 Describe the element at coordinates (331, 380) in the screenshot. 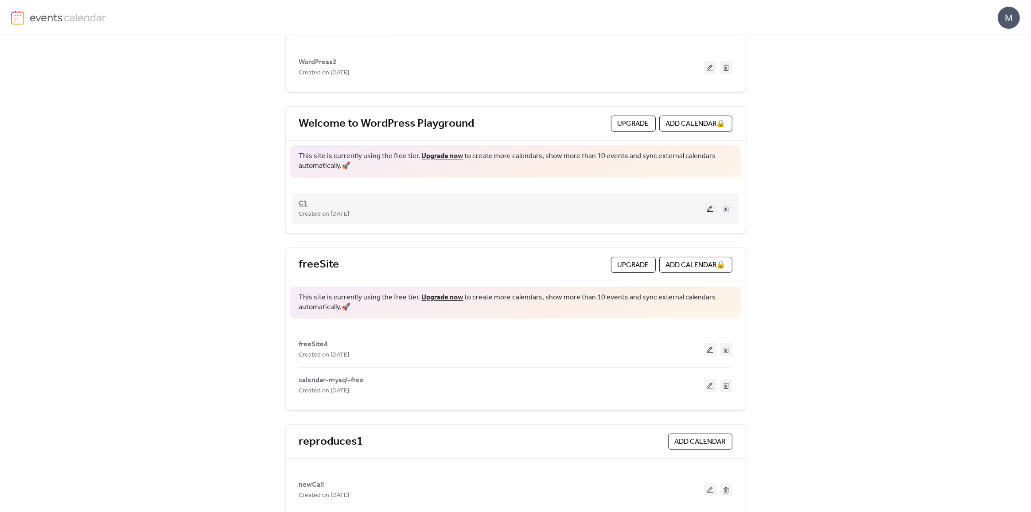

I see `a: calendar-mysql-free` at that location.